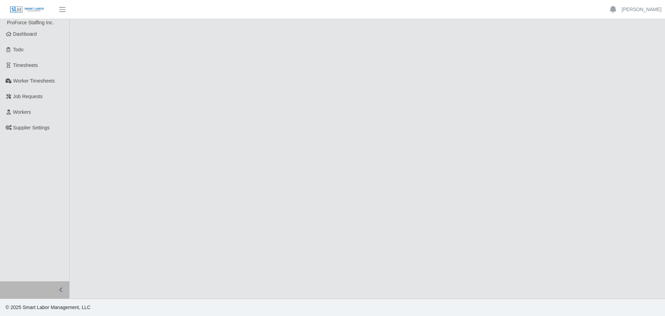 Image resolution: width=665 pixels, height=316 pixels. I want to click on span: Todo, so click(18, 50).